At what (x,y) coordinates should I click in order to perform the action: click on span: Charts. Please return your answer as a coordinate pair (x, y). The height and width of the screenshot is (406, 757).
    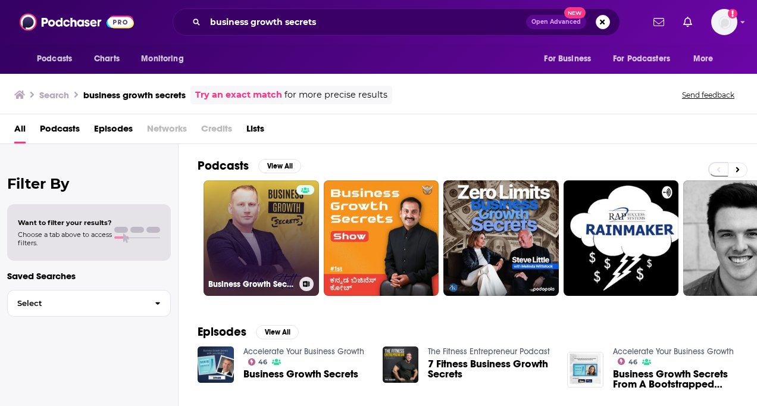
    Looking at the image, I should click on (107, 59).